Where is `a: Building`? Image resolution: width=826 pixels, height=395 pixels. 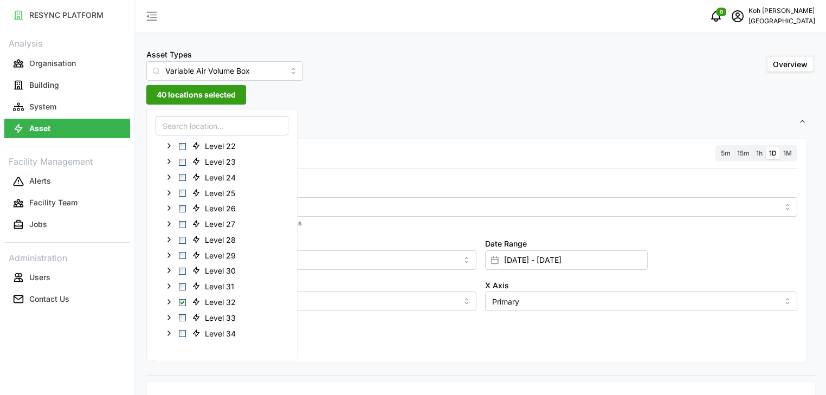 a: Building is located at coordinates (67, 85).